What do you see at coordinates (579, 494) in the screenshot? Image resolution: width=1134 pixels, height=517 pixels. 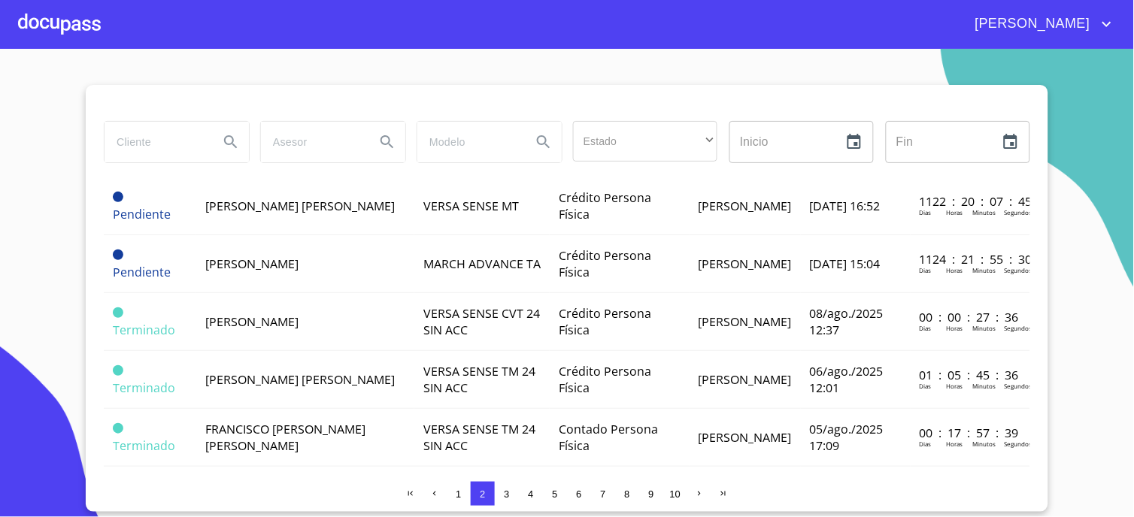 I see `button: 6` at bounding box center [579, 494].